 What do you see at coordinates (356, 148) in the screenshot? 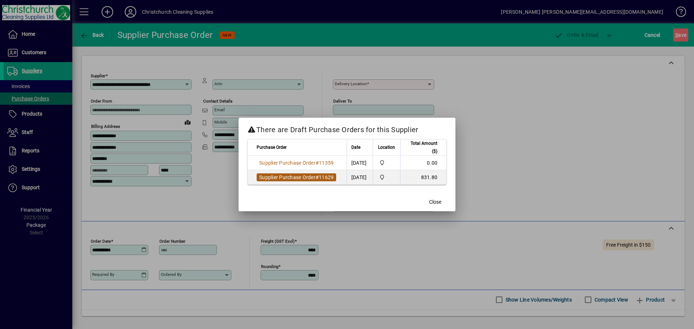
I see `span: Date` at bounding box center [356, 148].